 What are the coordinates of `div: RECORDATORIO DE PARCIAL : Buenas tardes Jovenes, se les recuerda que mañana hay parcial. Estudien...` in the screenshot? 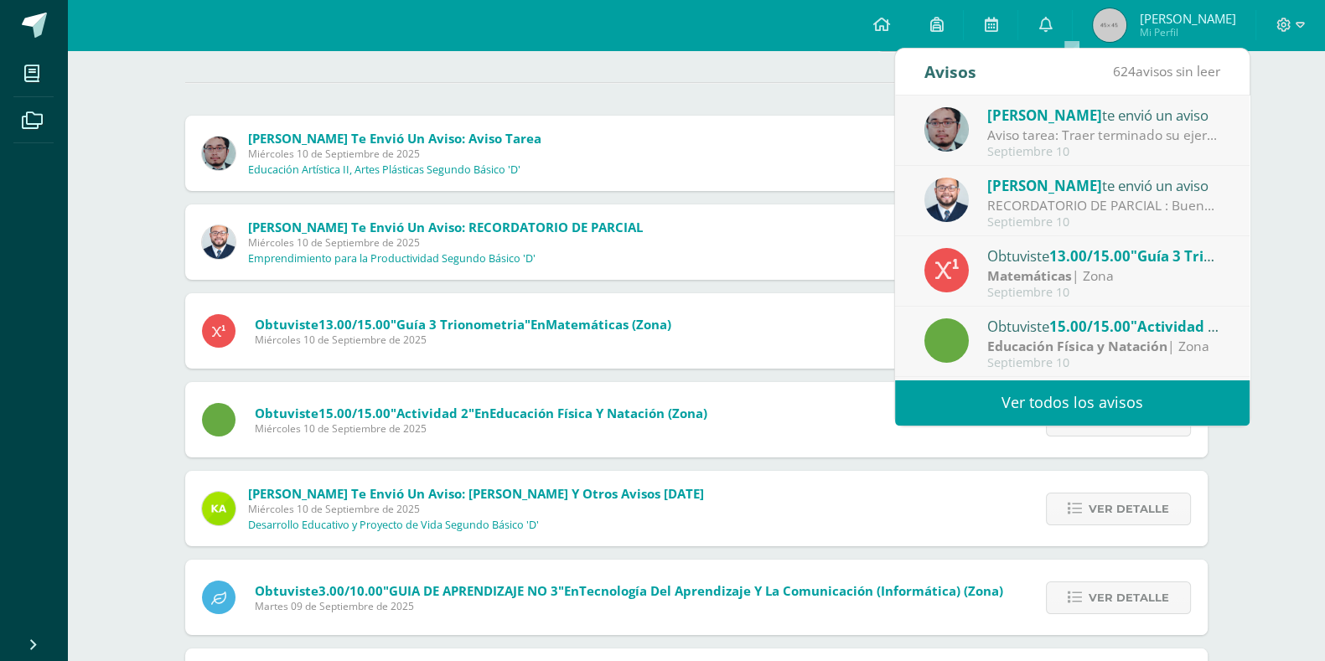 It's located at (1104, 205).